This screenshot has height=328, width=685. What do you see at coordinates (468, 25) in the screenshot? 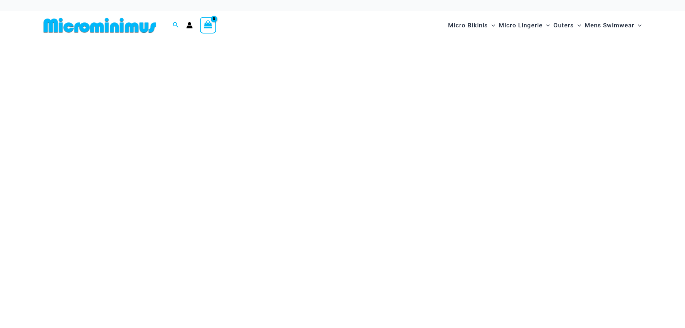
I see `span: Micro Bikinis` at bounding box center [468, 25].